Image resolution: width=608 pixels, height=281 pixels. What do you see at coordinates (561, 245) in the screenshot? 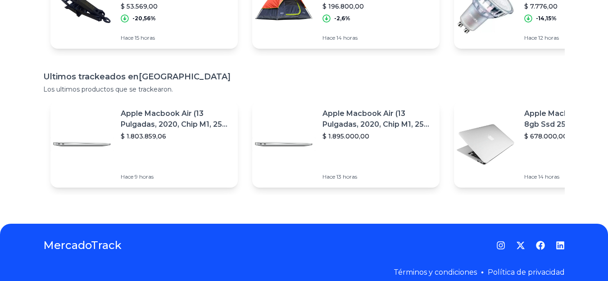
I see `a: LinkedIn` at bounding box center [561, 245].